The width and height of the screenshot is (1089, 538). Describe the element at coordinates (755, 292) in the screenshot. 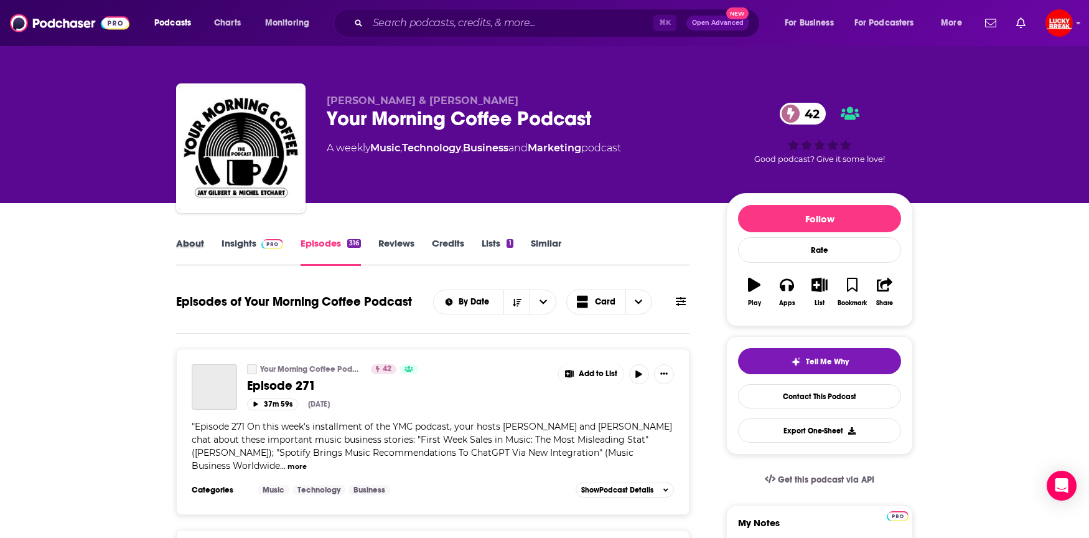

I see `button: Play` at that location.